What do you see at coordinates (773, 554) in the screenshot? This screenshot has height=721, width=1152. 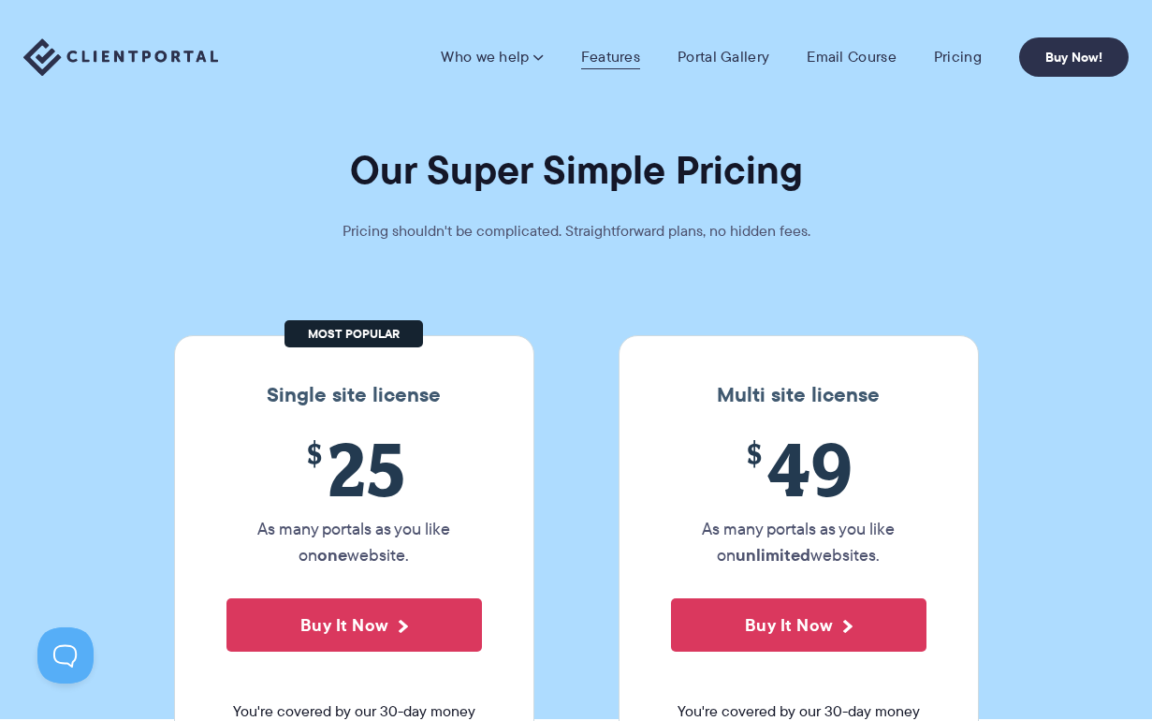 I see `strong: unlimited` at bounding box center [773, 554].